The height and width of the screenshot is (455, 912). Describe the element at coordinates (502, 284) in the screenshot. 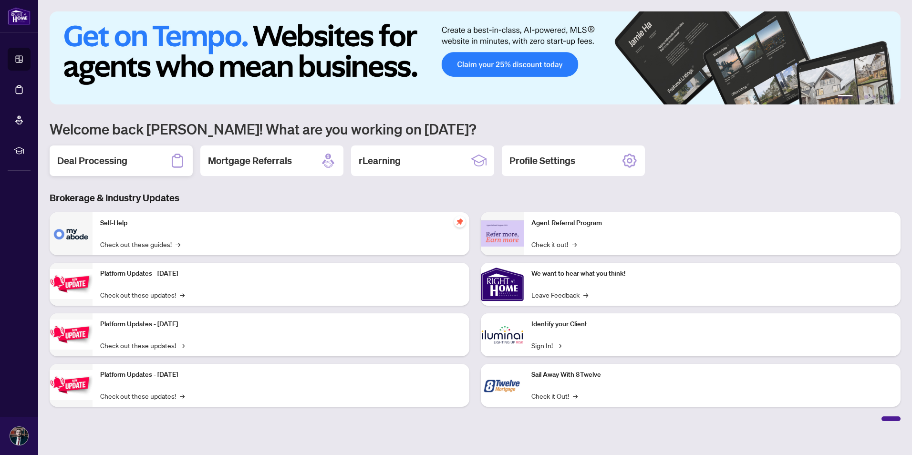

I see `img: We want to hear what you think!` at that location.